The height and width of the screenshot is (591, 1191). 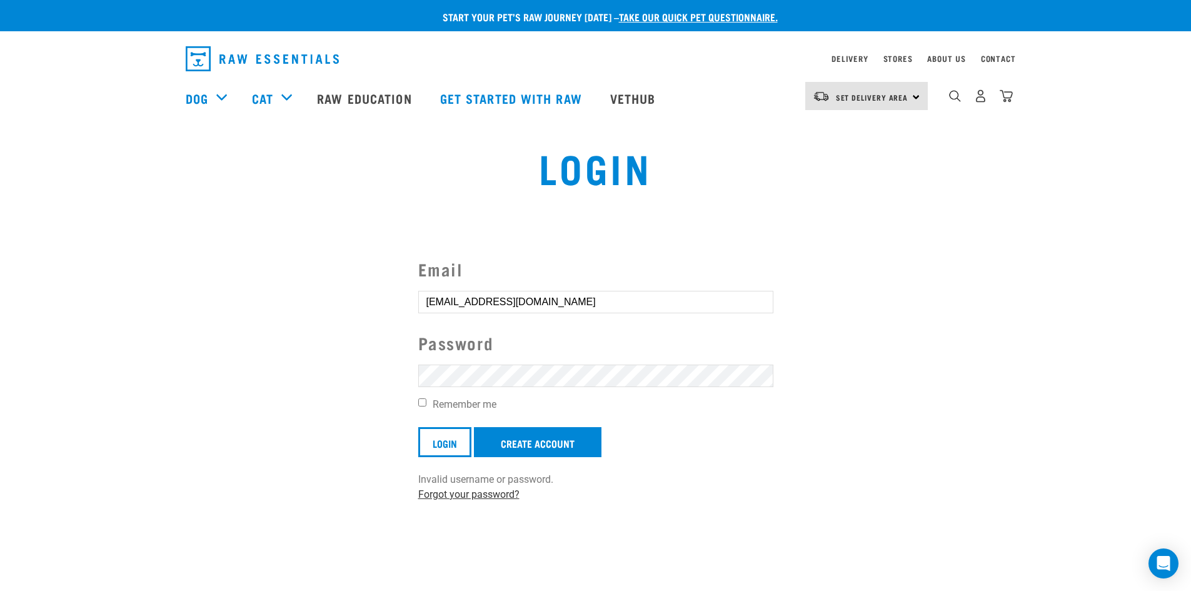 What do you see at coordinates (596, 404) in the screenshot?
I see `label: Remember me` at bounding box center [596, 404].